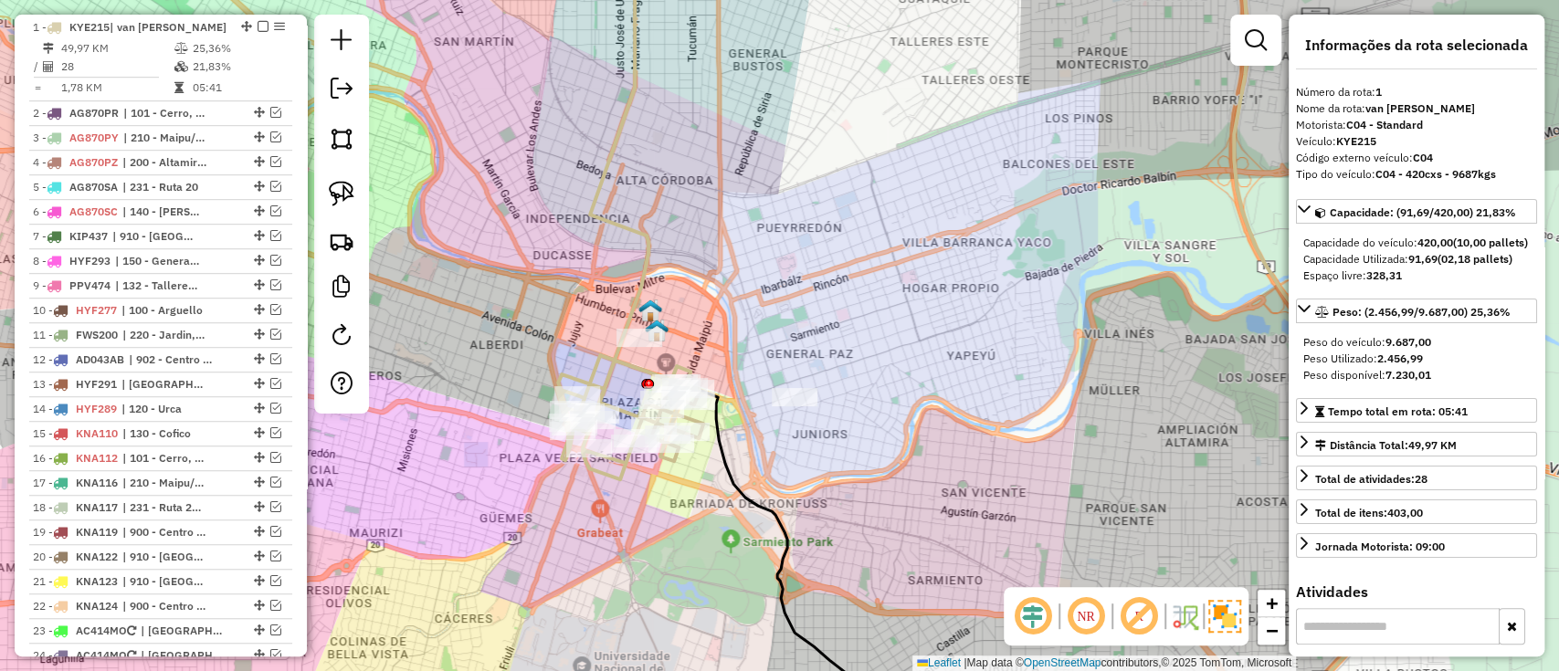 This screenshot has height=671, width=1559. I want to click on img: Selecionar atividades - laço, so click(342, 194).